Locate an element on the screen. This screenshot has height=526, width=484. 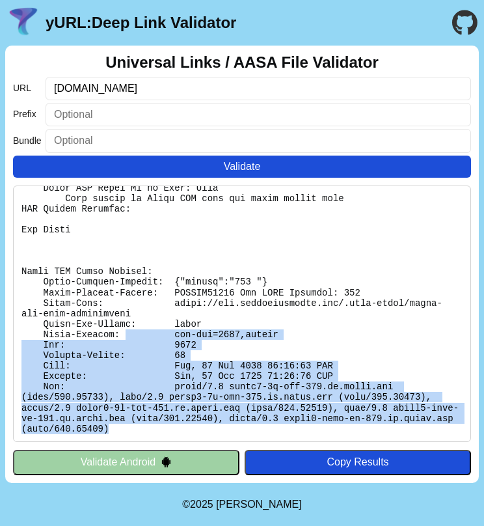
button: Copy Results is located at coordinates (358, 462).